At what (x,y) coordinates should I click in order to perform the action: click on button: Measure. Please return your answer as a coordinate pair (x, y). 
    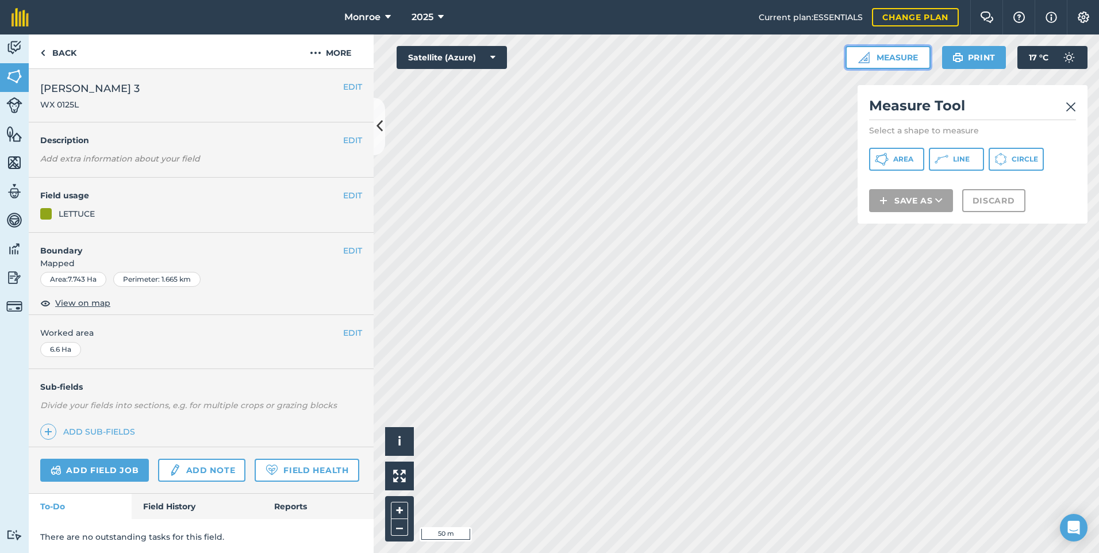
    Looking at the image, I should click on (888, 57).